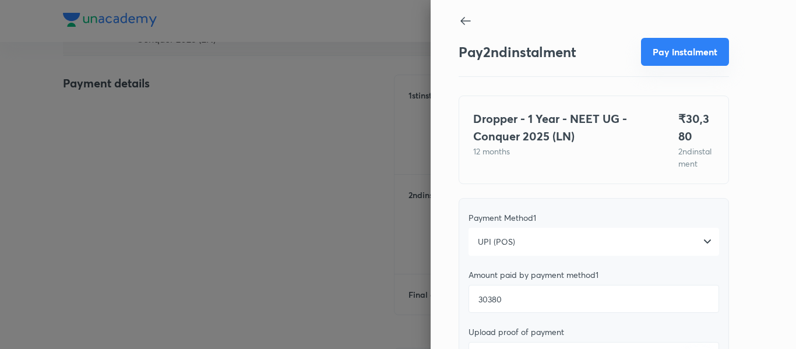 Image resolution: width=796 pixels, height=349 pixels. Describe the element at coordinates (594, 275) in the screenshot. I see `div: Amount paid by payment method 1` at that location.